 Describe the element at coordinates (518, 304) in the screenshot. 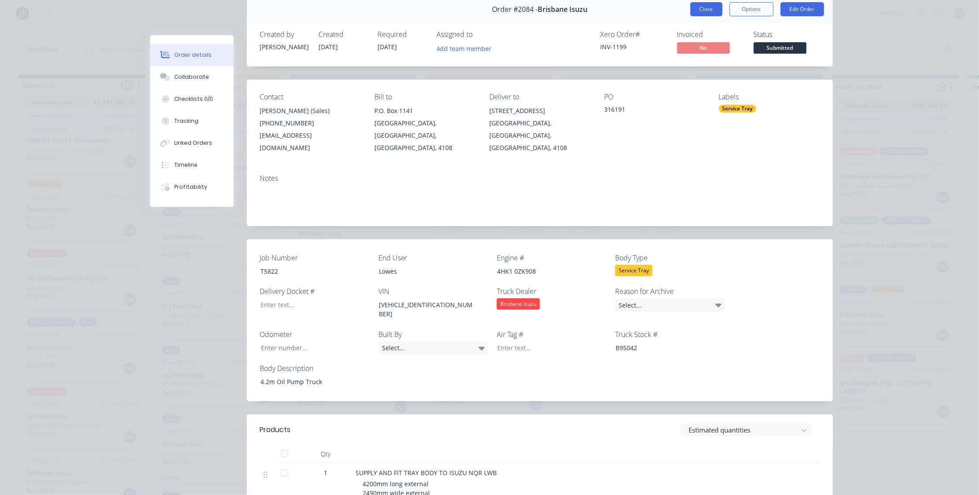

I see `div: Brisbane Isuzu` at that location.